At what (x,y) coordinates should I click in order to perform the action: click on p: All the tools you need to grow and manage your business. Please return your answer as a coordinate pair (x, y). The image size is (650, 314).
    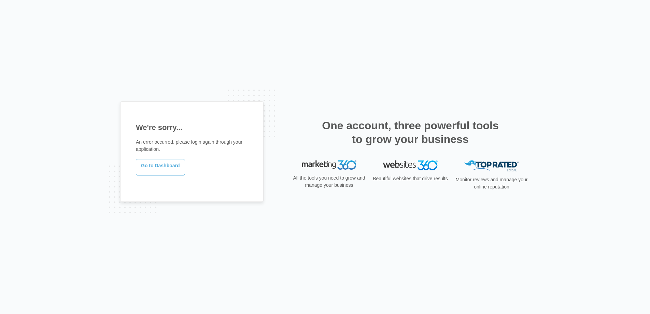
    Looking at the image, I should click on (329, 181).